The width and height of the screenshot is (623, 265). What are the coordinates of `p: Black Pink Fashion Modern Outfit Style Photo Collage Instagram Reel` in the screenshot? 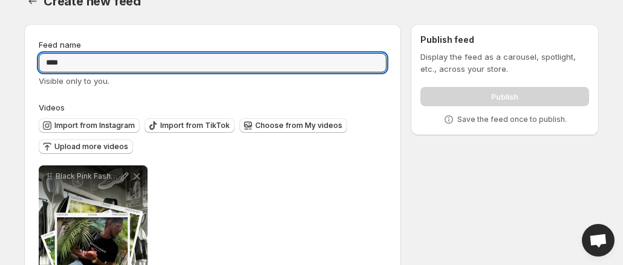 It's located at (87, 177).